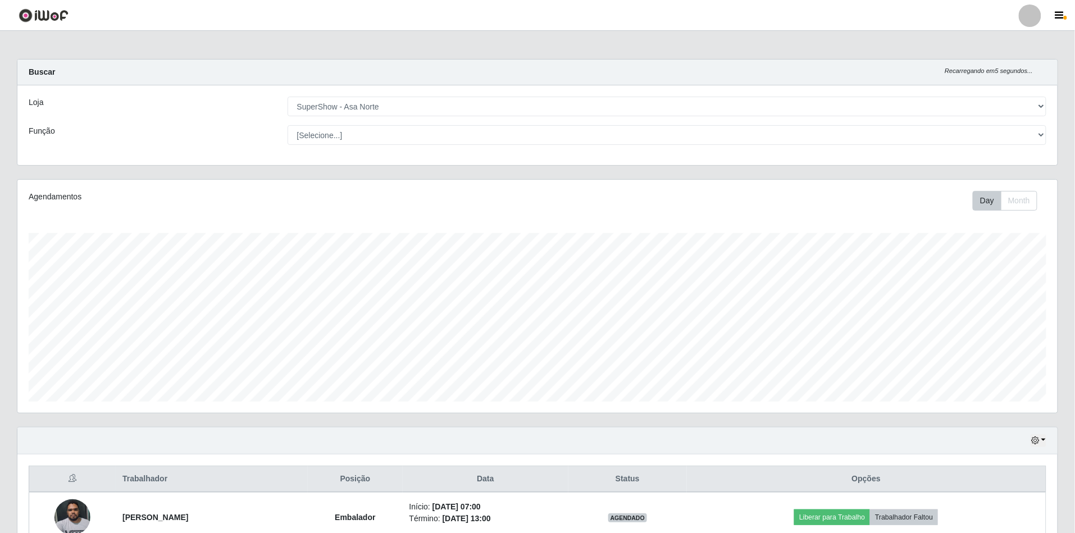  I want to click on label: Loja, so click(36, 102).